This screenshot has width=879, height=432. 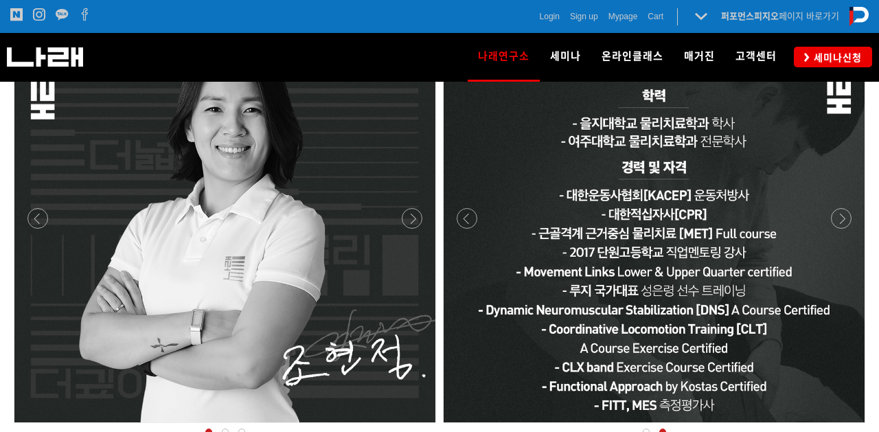 I want to click on a: 세미나신청, so click(x=833, y=56).